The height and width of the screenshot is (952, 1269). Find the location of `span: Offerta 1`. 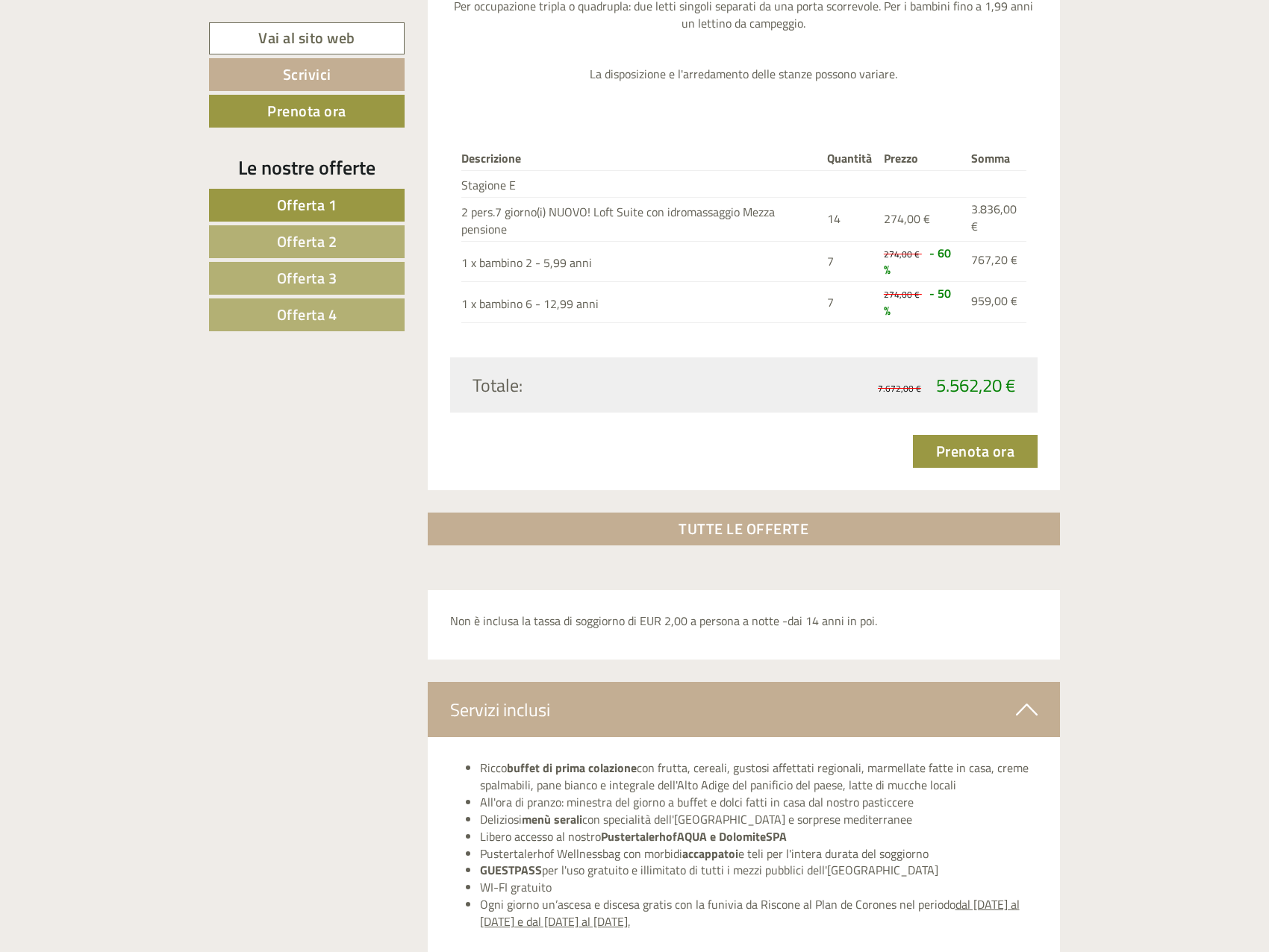

span: Offerta 1 is located at coordinates (306, 205).